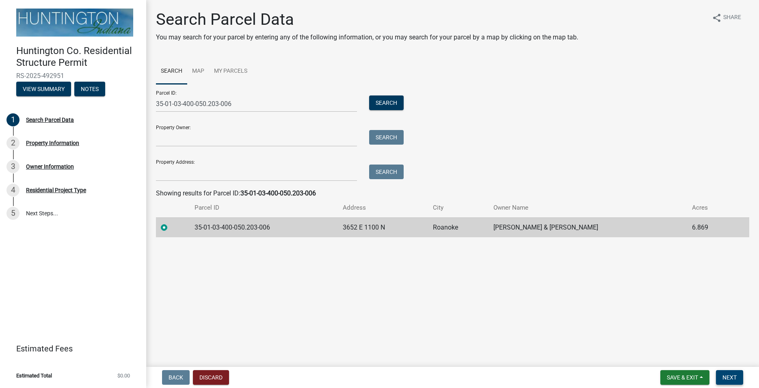 This screenshot has height=388, width=759. I want to click on div: 1, so click(13, 120).